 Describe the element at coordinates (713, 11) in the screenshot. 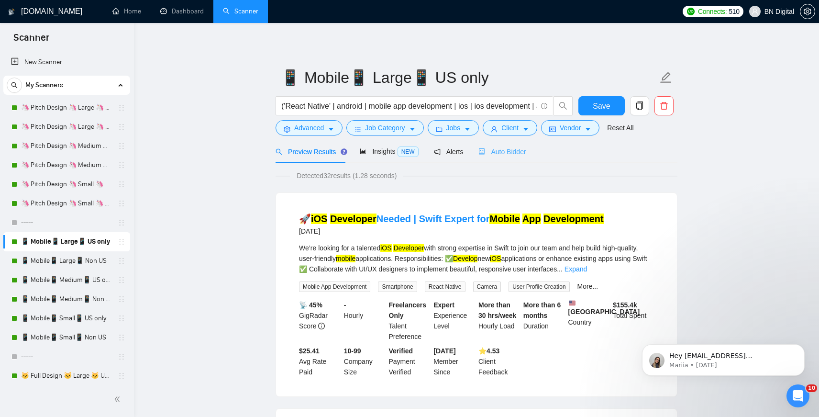

I see `span: Connects:` at that location.